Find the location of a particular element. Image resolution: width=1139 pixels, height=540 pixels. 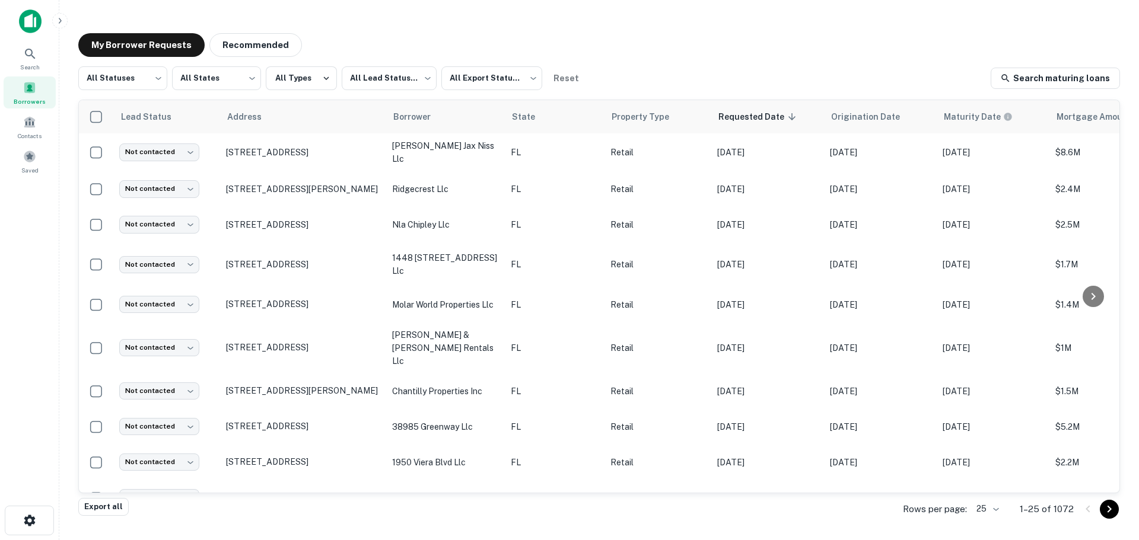

span: Search is located at coordinates (30, 67).